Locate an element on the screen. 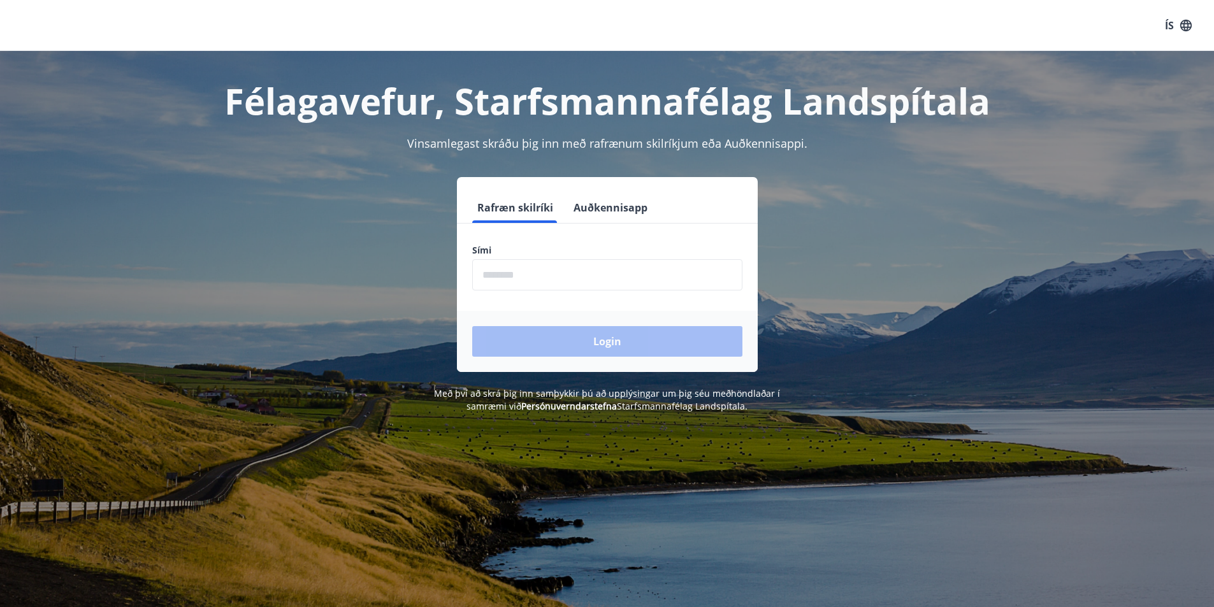  span: Vinsamlegast skráðu þig inn með rafrænum skilríkjum eða Auðkennisappi. is located at coordinates (607, 143).